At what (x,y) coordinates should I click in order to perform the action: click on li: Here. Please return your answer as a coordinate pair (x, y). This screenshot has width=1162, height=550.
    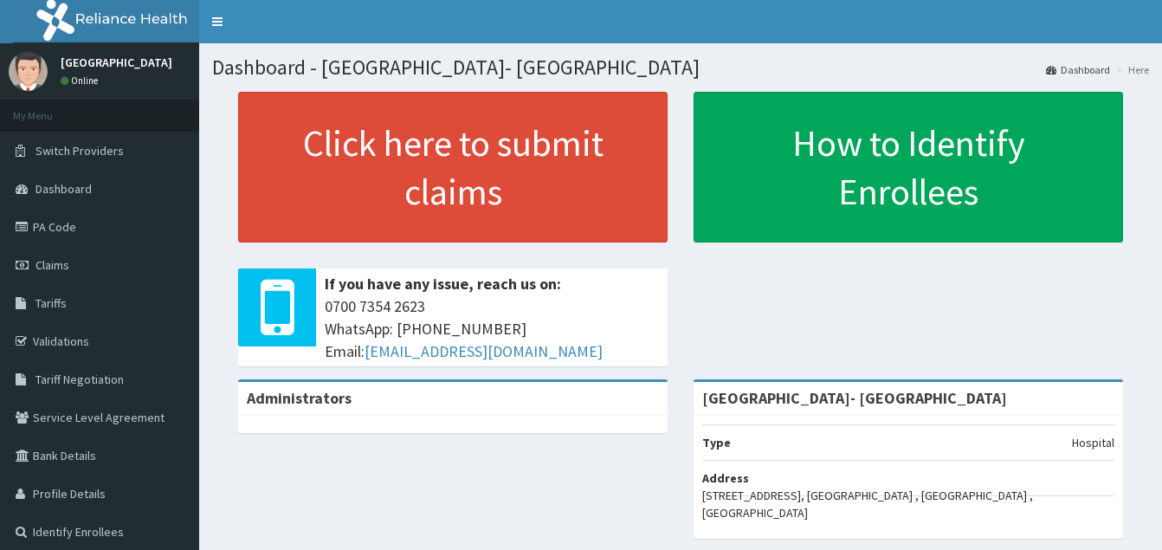
    Looking at the image, I should click on (1130, 69).